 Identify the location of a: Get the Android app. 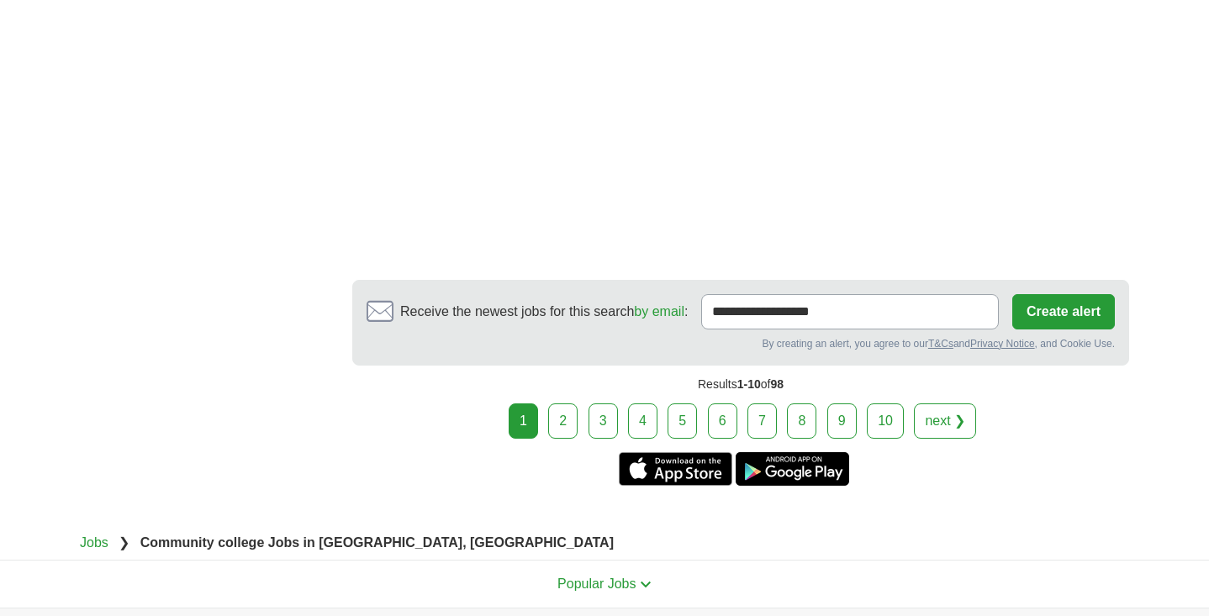
(792, 469).